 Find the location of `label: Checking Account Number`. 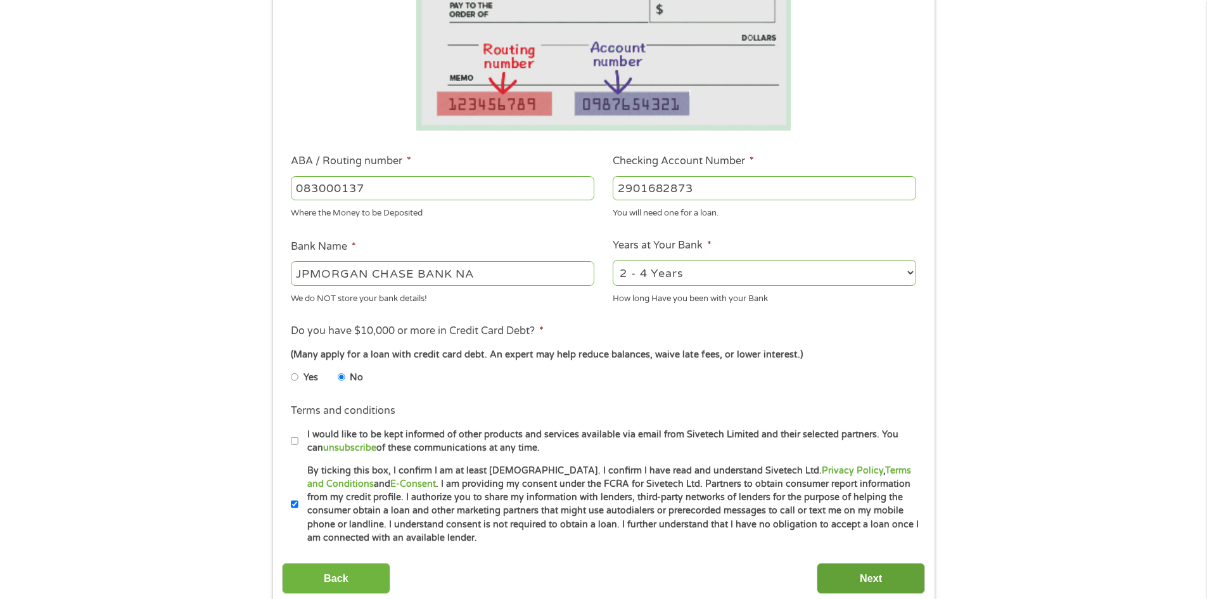

label: Checking Account Number is located at coordinates (683, 161).